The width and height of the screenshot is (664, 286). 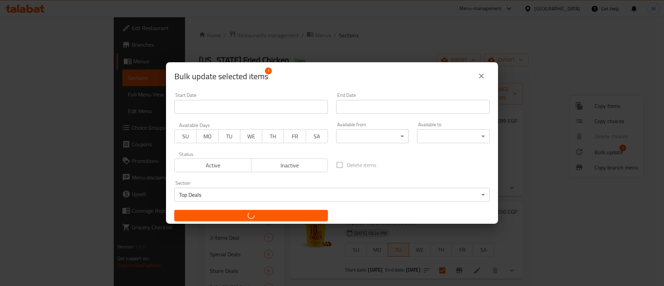 What do you see at coordinates (213, 165) in the screenshot?
I see `span: Active` at bounding box center [213, 165].